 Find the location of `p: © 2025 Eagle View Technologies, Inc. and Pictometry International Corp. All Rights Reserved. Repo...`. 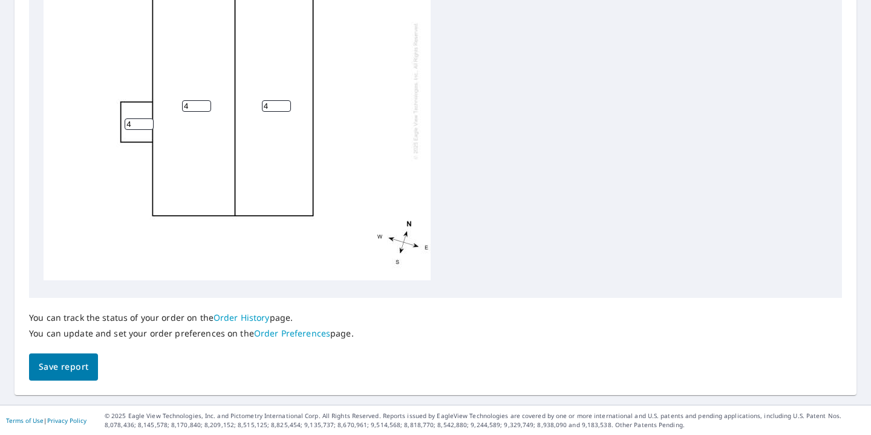

p: © 2025 Eagle View Technologies, Inc. and Pictometry International Corp. All Rights Reserved. Repo... is located at coordinates (484, 421).